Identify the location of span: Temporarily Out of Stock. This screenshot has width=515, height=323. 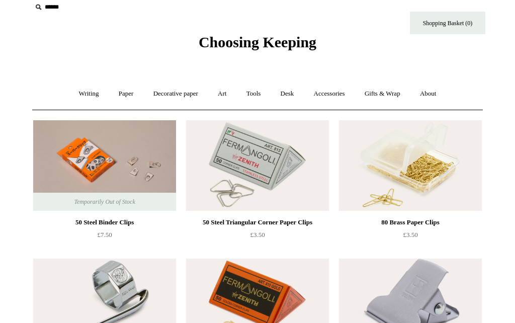
(104, 202).